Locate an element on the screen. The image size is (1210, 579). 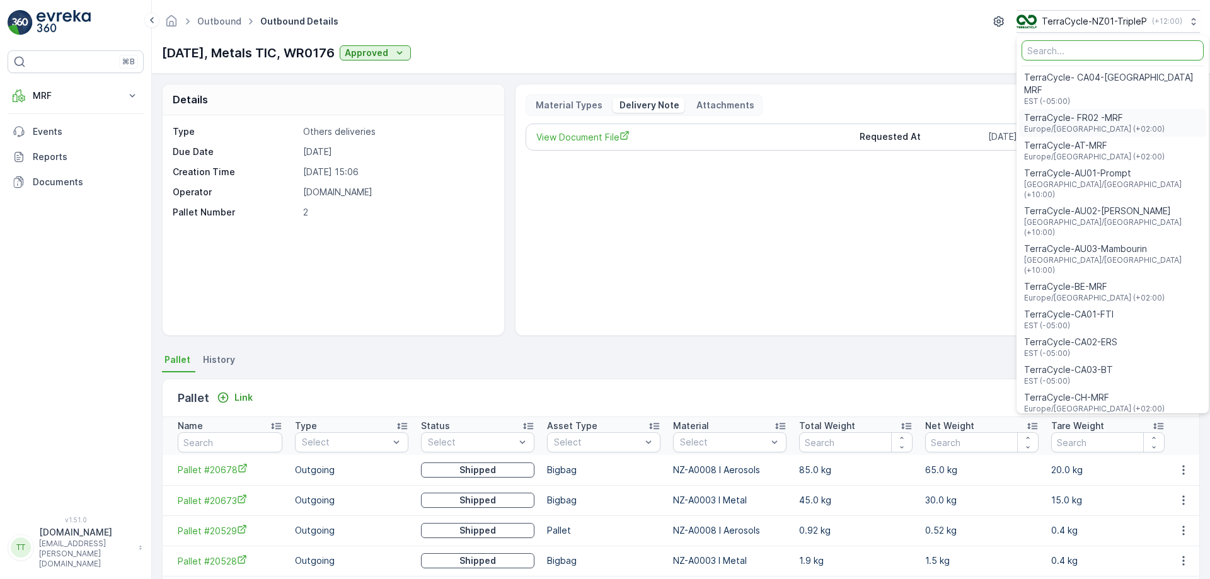
p: Link is located at coordinates (243, 398).